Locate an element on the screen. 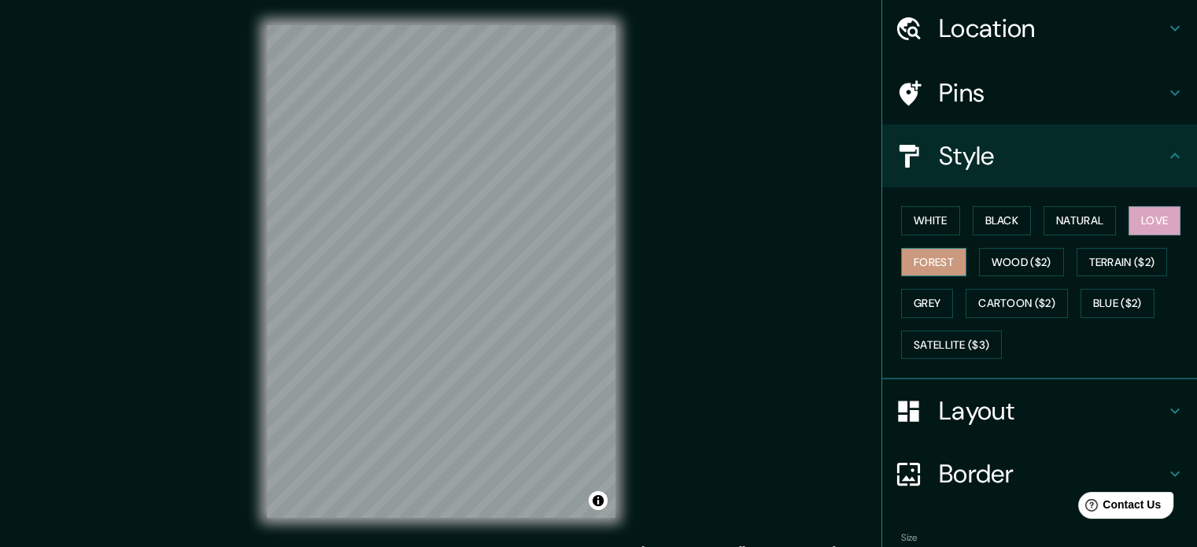  div: Pins is located at coordinates (1040, 93).